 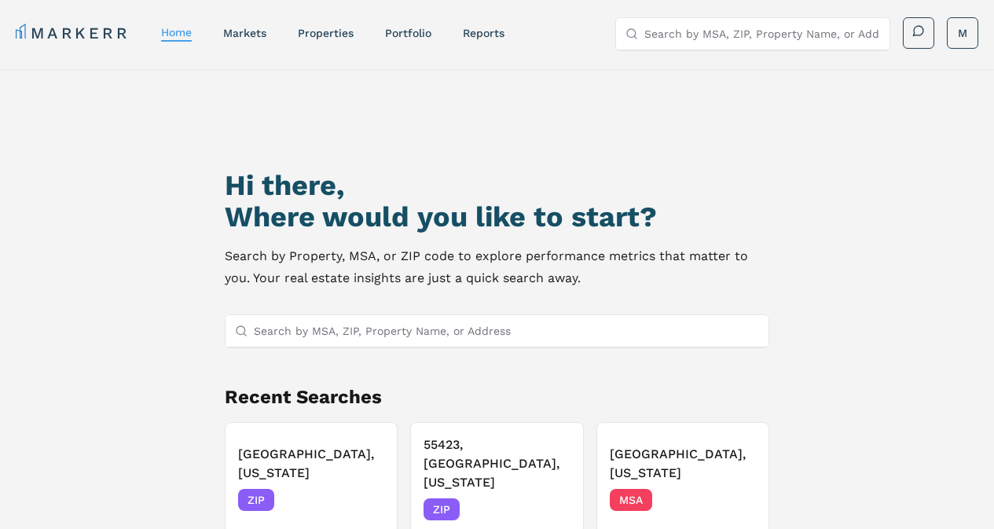 I want to click on a: markets, so click(x=244, y=33).